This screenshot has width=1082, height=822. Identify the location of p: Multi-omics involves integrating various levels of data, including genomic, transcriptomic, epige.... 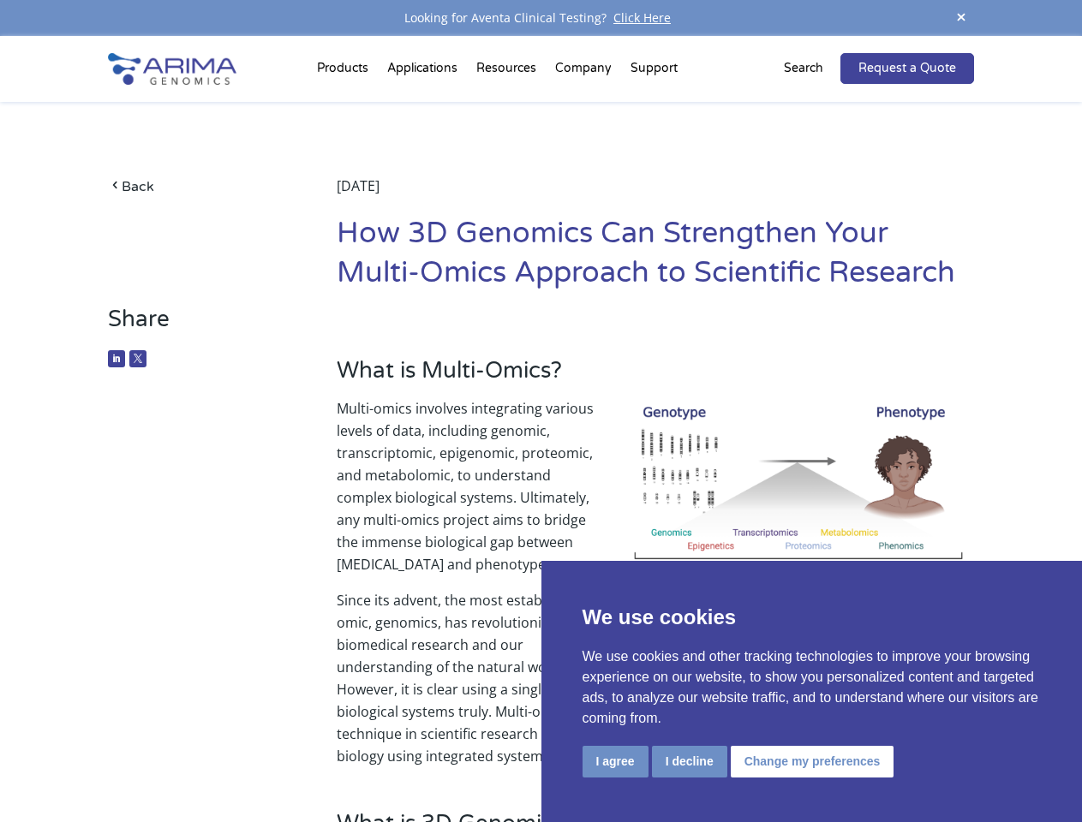
(655, 493).